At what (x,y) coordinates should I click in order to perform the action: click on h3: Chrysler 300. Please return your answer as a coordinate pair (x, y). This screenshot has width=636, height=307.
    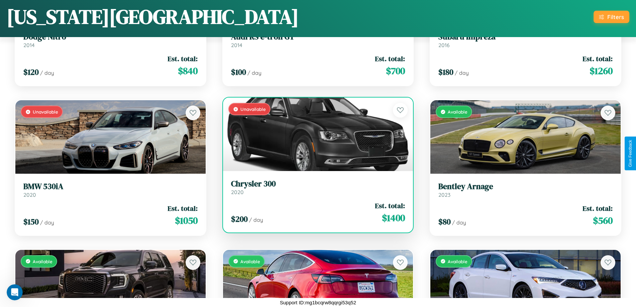
    Looking at the image, I should click on (318, 184).